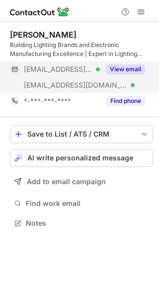  I want to click on div: Building Lighting Brands and Electronic Manufacturing Excellence | Expert in Lighting Factory Lau..., so click(81, 50).